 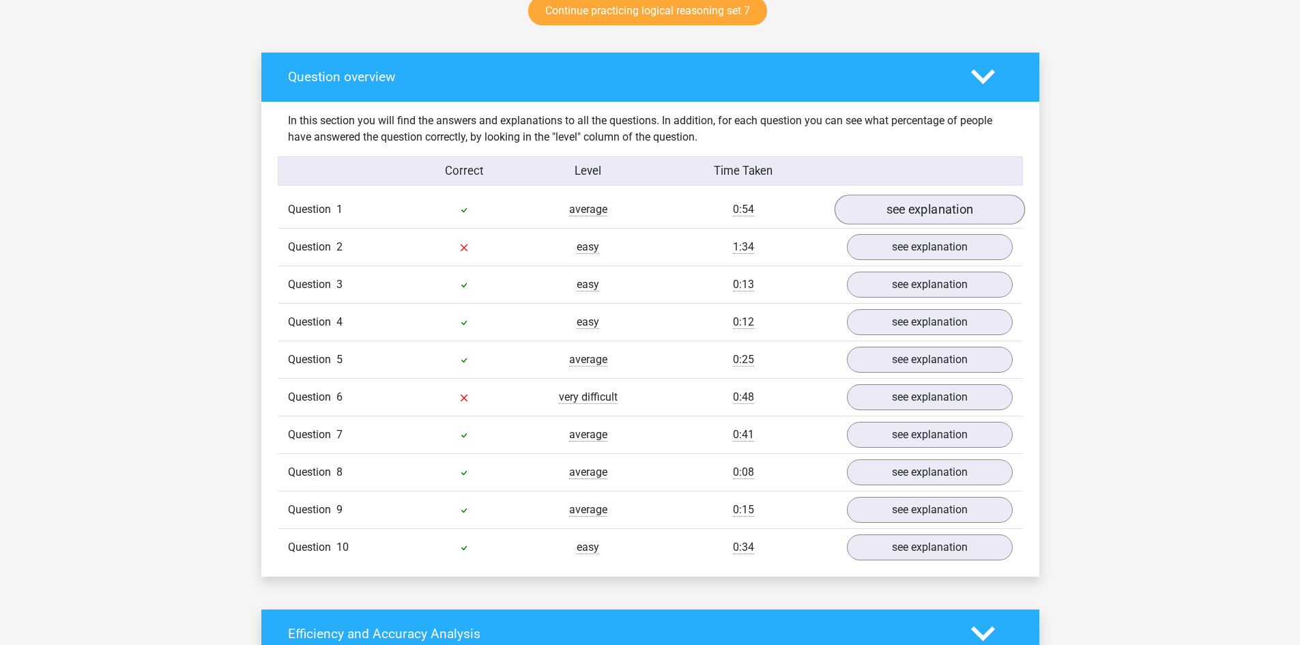 I want to click on span: 1:34, so click(x=743, y=247).